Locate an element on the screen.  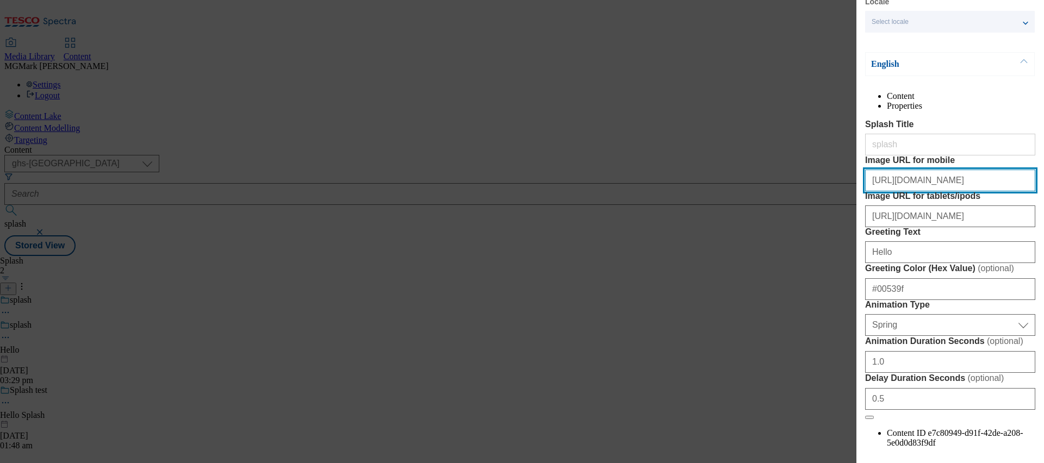
input: Enter Delay Duration Seconds is located at coordinates (950, 399).